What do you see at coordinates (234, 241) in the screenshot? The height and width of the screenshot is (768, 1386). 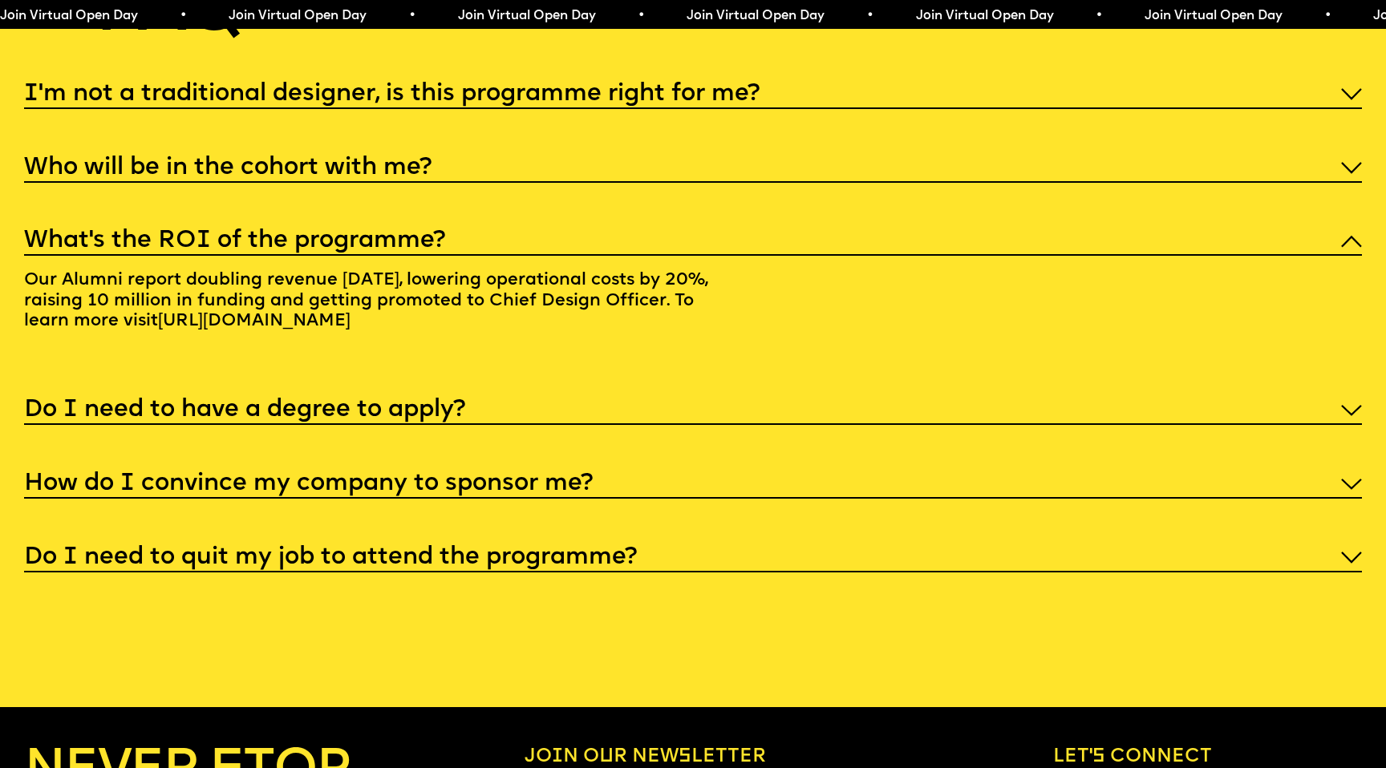 I see `h5: What’s the ROI of the programme?` at bounding box center [234, 241].